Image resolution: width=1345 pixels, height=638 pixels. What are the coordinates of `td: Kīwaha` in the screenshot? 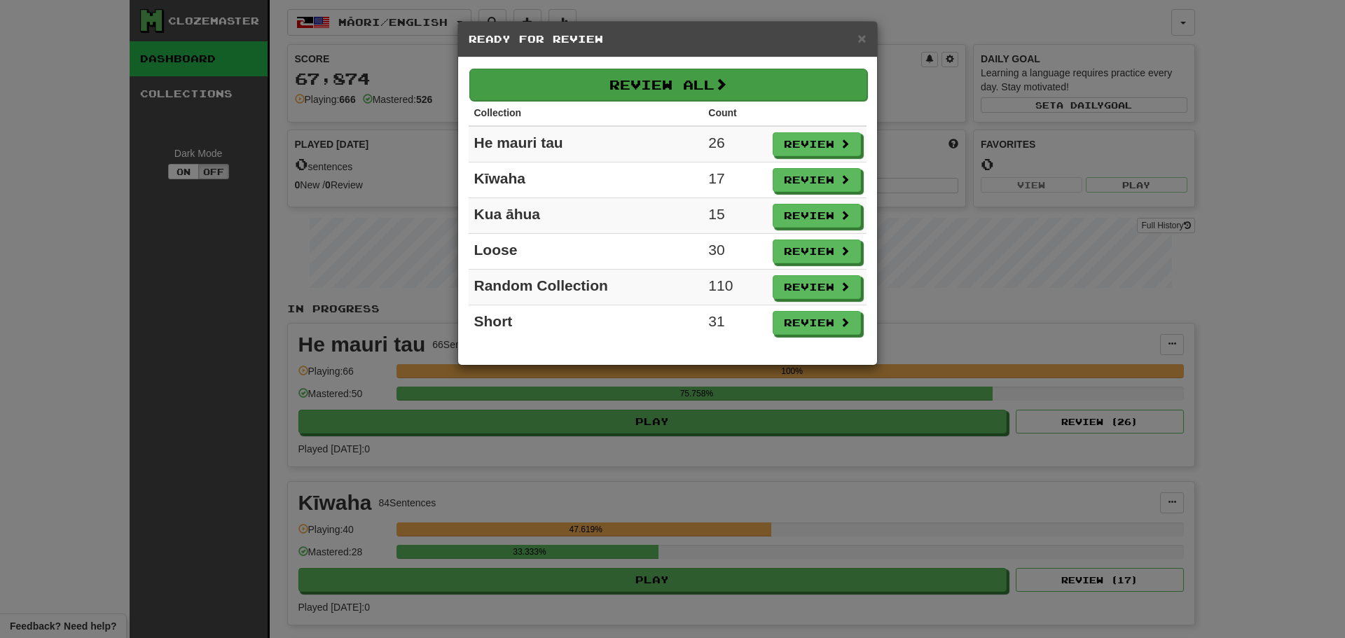 It's located at (586, 180).